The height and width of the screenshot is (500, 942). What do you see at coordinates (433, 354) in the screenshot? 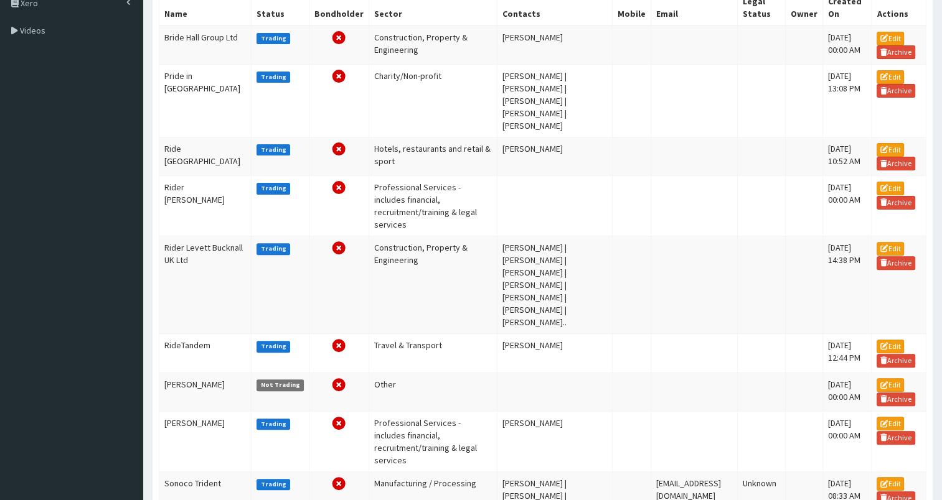
I see `td: Travel & Transport` at bounding box center [433, 354].